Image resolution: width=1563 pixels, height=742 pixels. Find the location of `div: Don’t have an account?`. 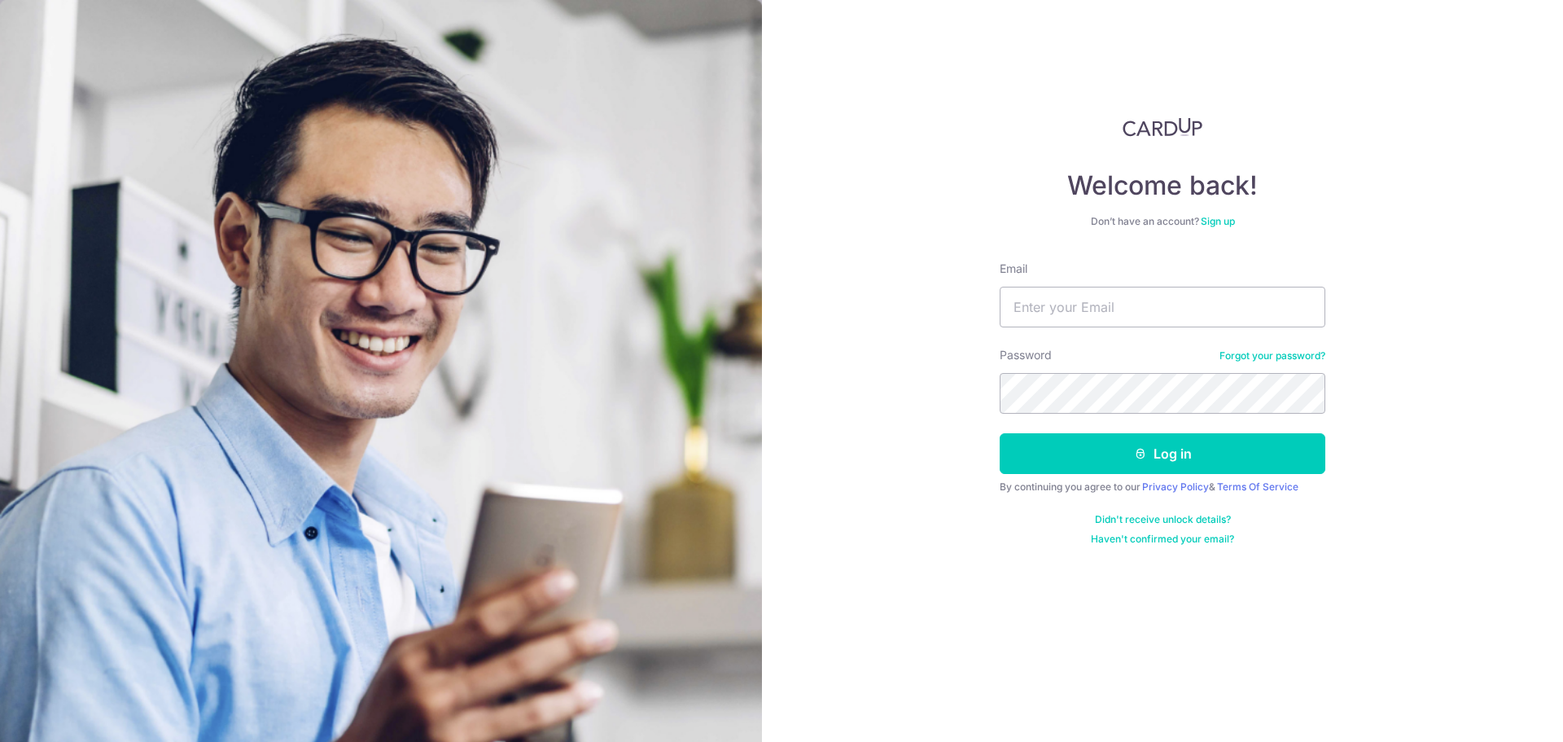

div: Don’t have an account? is located at coordinates (1162, 221).